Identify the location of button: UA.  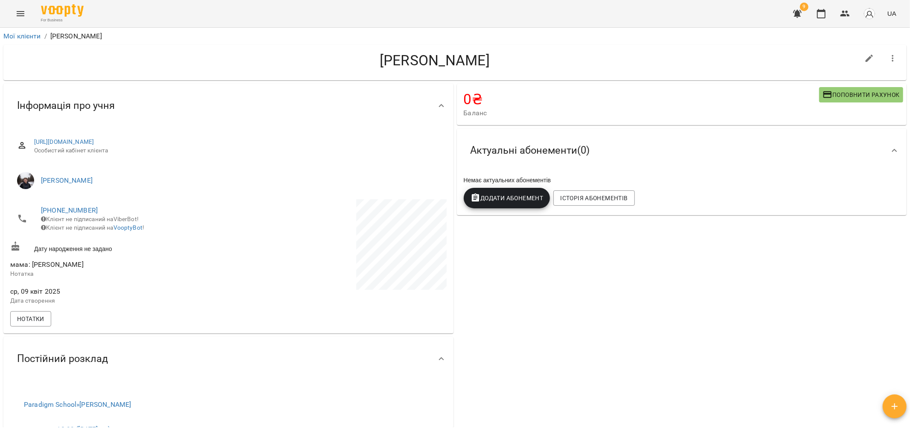
(892, 13).